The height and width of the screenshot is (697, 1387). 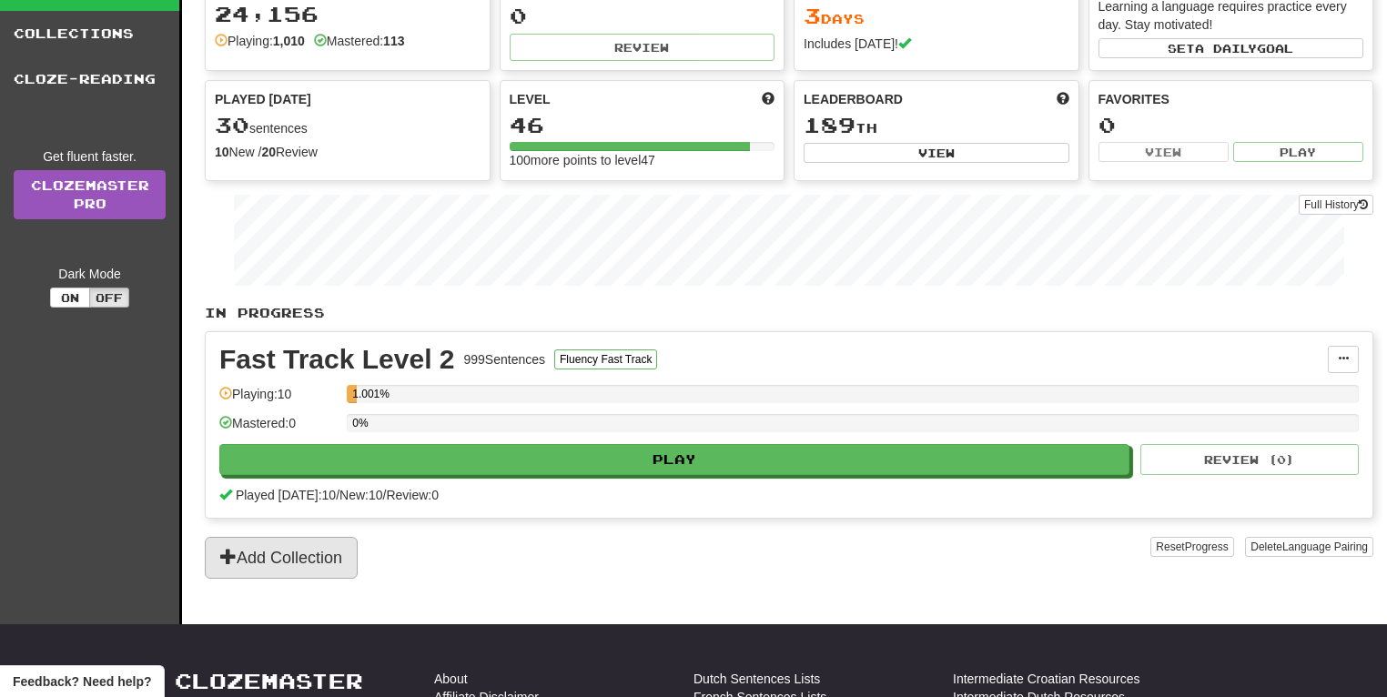 What do you see at coordinates (1336, 205) in the screenshot?
I see `button: Full History` at bounding box center [1336, 205].